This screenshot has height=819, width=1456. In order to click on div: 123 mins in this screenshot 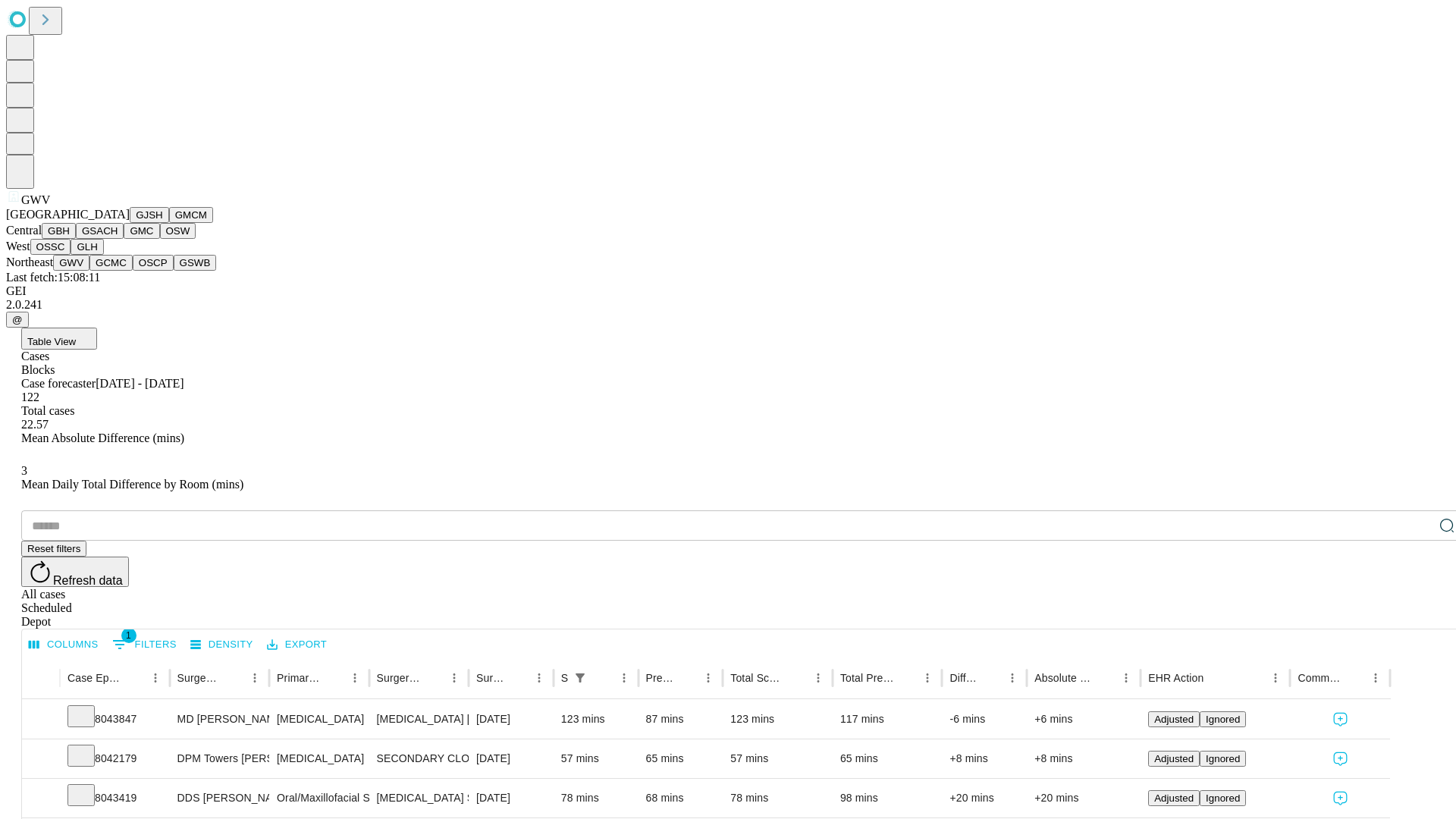, I will do `click(778, 719)`.